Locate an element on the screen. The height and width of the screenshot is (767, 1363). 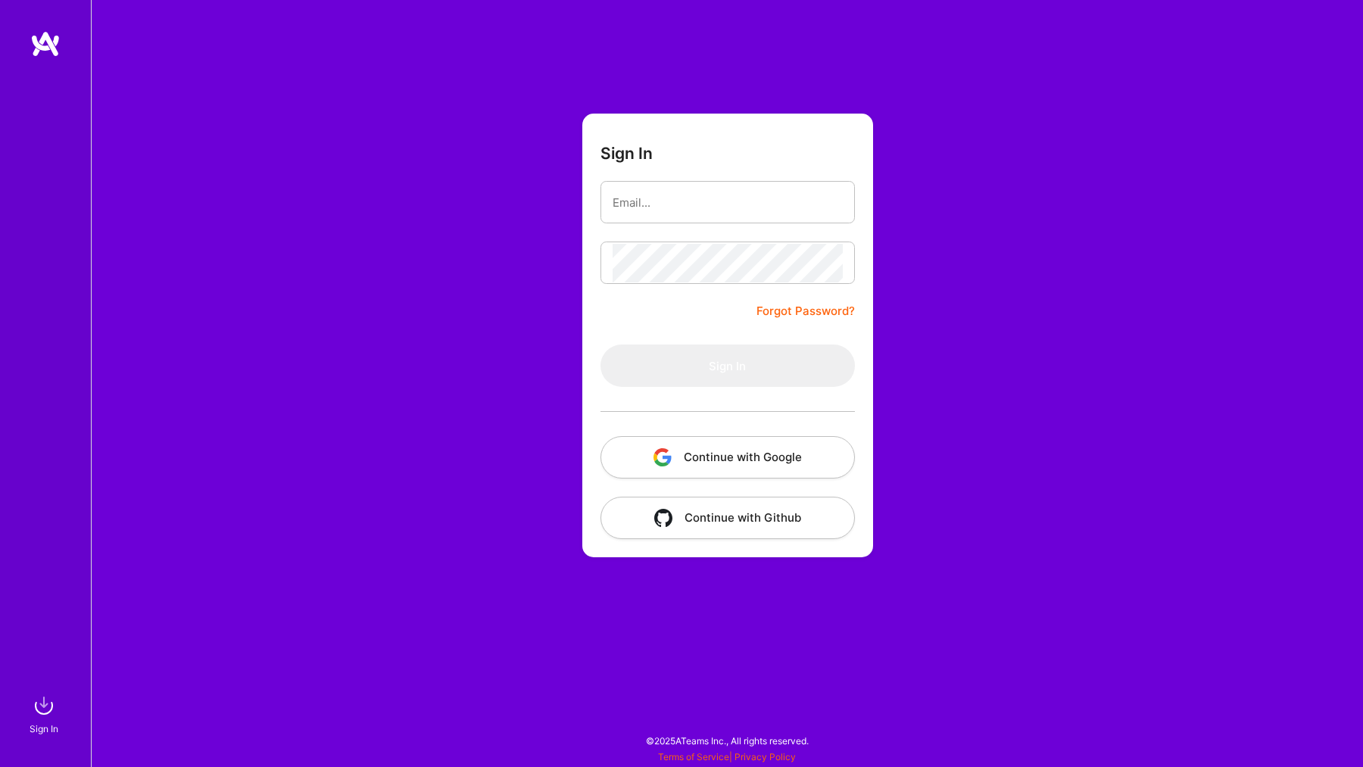
div: Sign In is located at coordinates (44, 729).